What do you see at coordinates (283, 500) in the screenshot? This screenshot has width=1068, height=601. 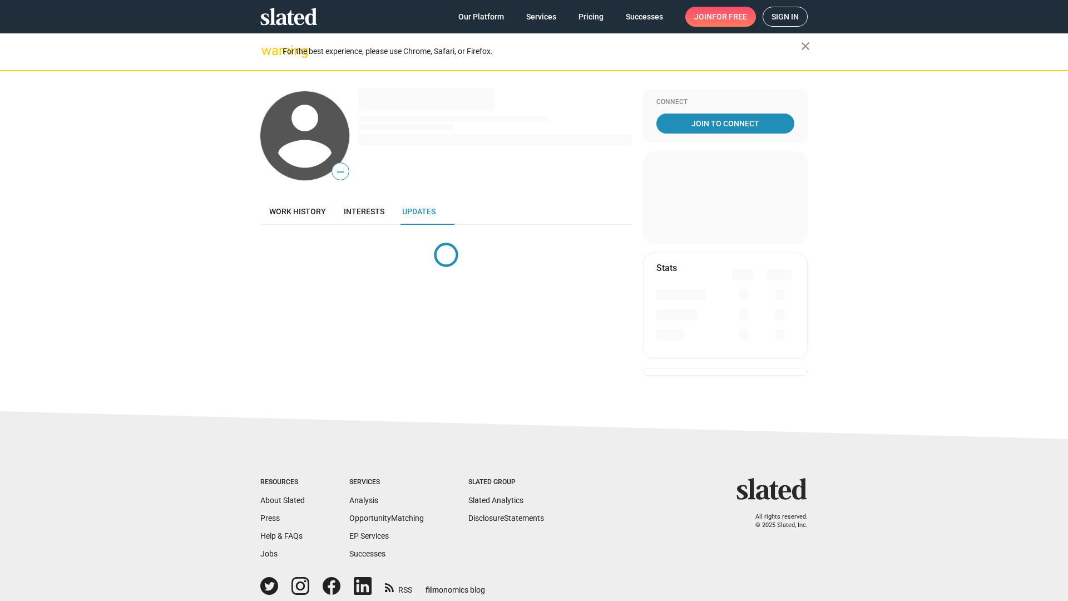 I see `a: About Slated` at bounding box center [283, 500].